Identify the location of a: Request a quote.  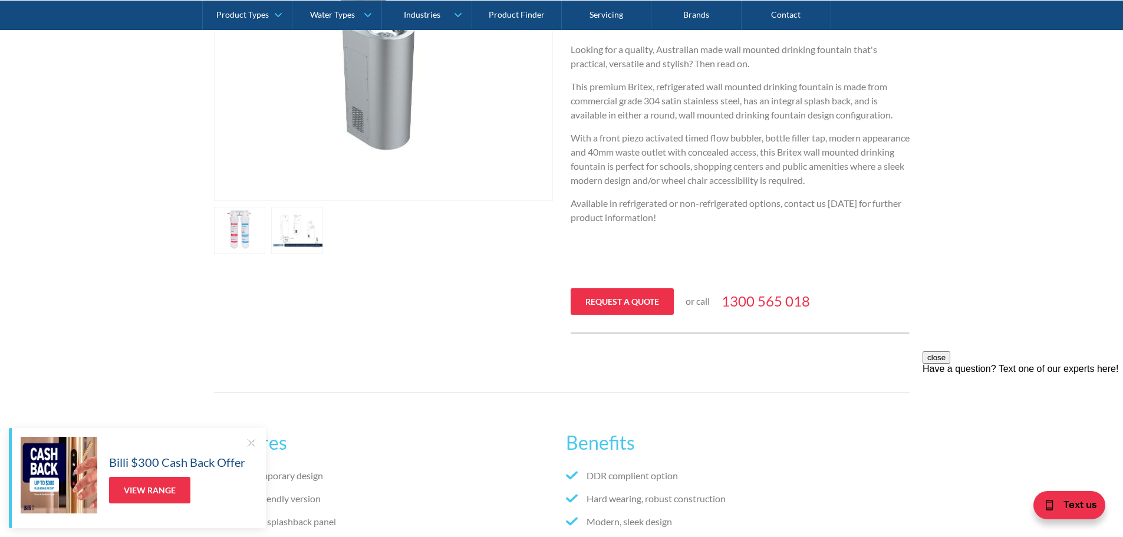
(622, 301).